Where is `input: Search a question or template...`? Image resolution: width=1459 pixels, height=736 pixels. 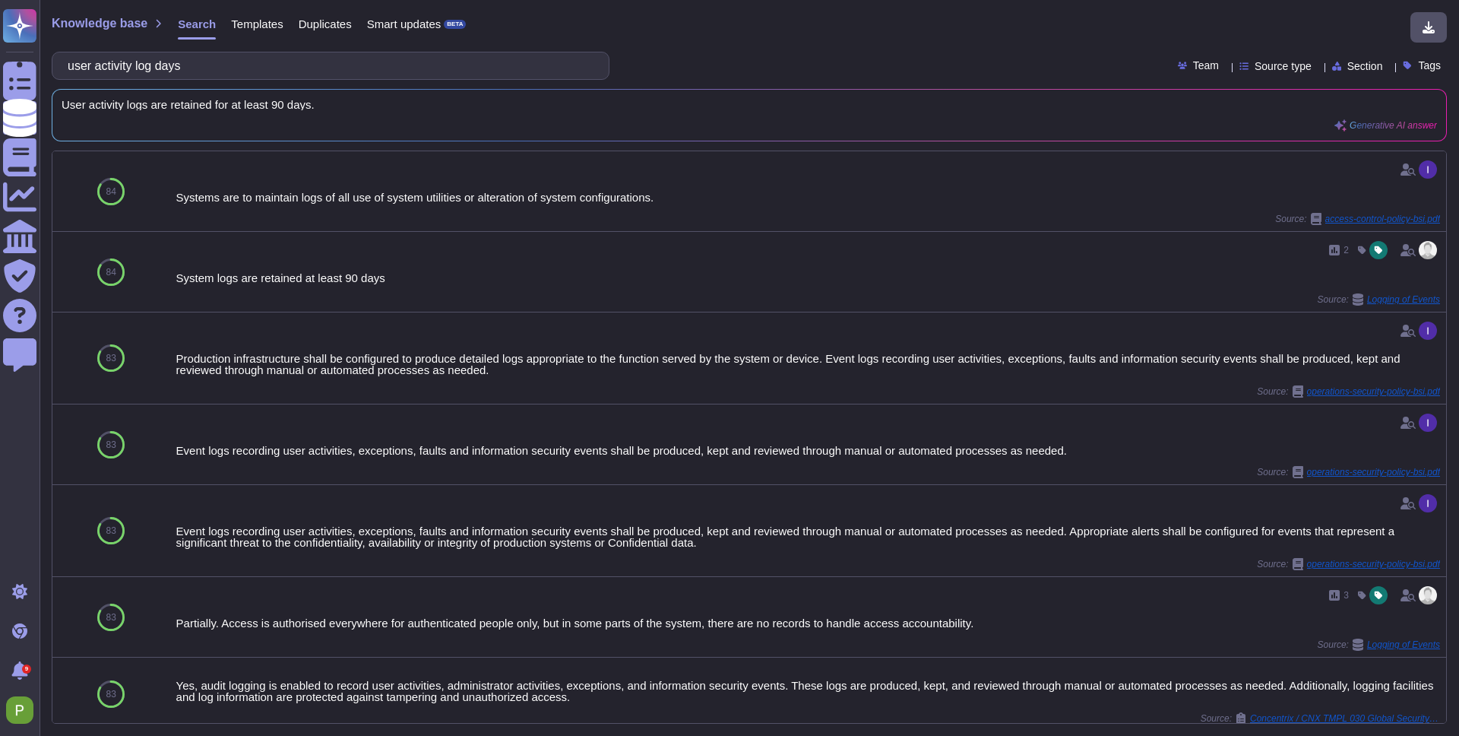 input: Search a question or template... is located at coordinates (327, 65).